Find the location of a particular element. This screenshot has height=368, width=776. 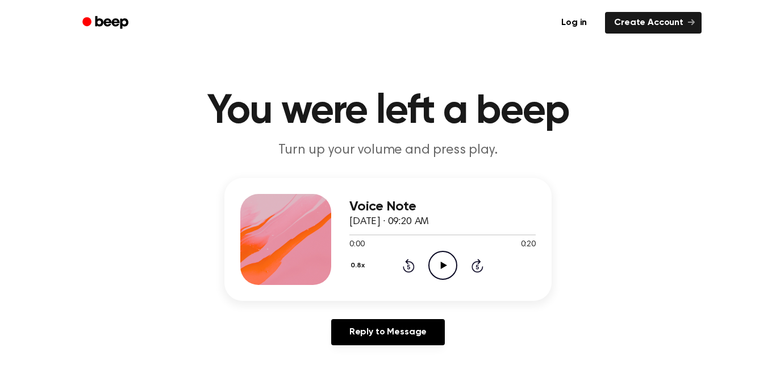

p: Turn up your volume and press play. is located at coordinates (388, 150).